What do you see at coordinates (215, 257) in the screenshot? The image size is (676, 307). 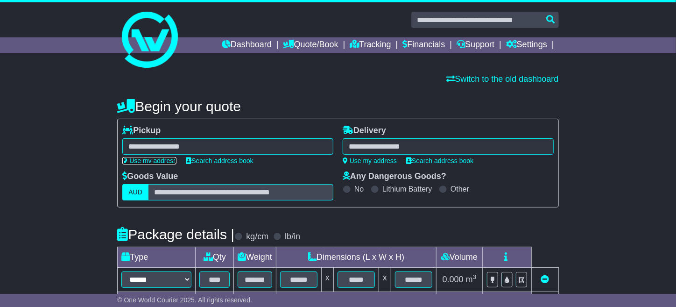 I see `td: Qty` at bounding box center [215, 257].